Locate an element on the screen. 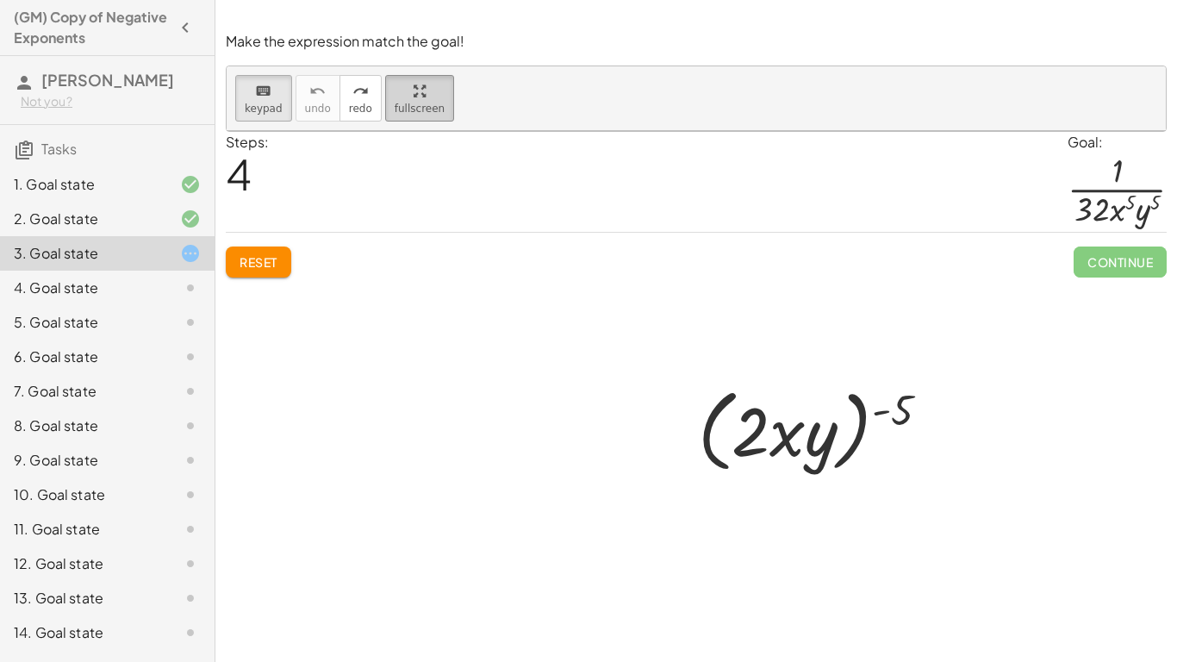  div: 7. Goal state is located at coordinates (83, 391).